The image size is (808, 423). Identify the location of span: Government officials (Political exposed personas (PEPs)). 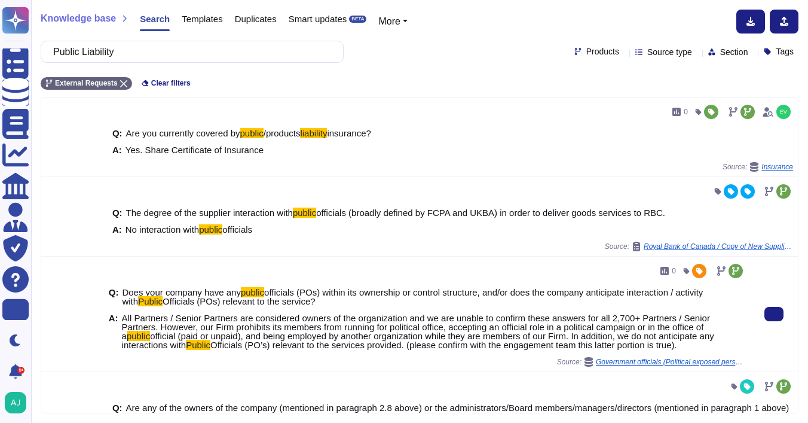
(671, 362).